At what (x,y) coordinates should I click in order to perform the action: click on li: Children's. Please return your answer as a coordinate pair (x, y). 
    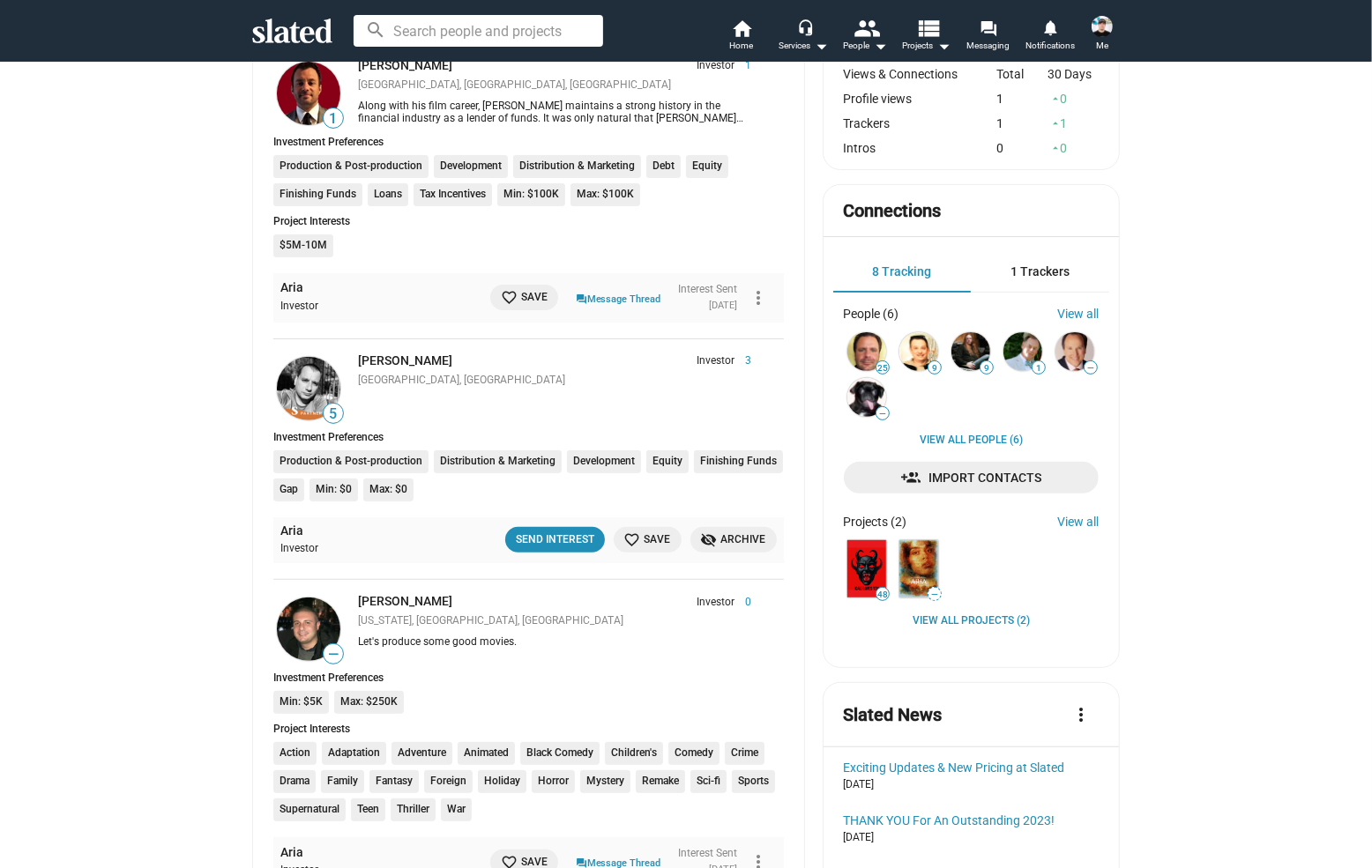
    Looking at the image, I should click on (634, 754).